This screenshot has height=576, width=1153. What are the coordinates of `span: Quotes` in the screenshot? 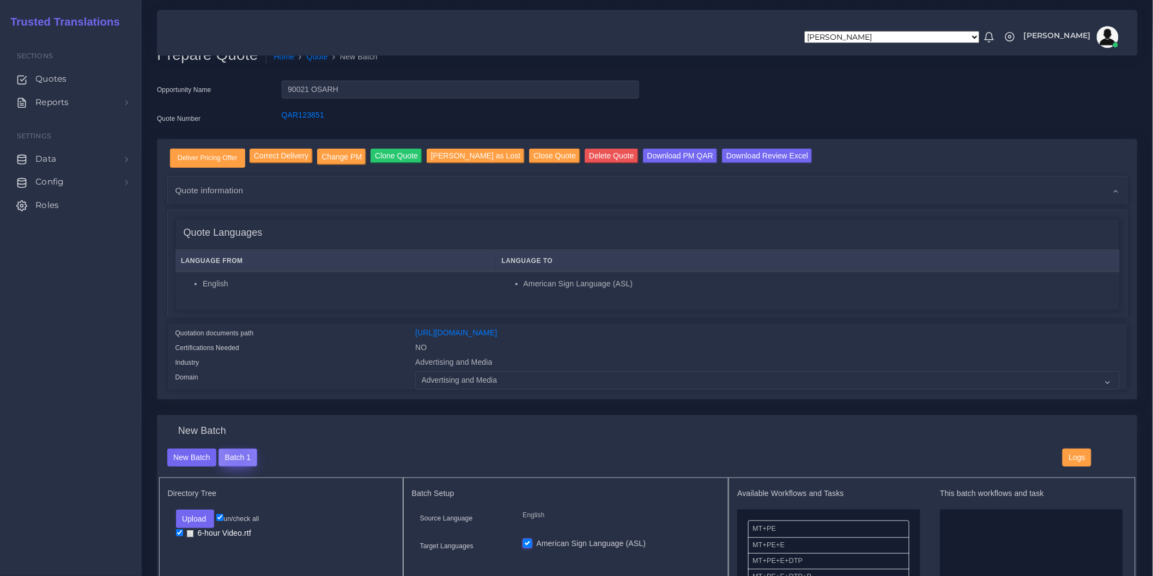 It's located at (51, 79).